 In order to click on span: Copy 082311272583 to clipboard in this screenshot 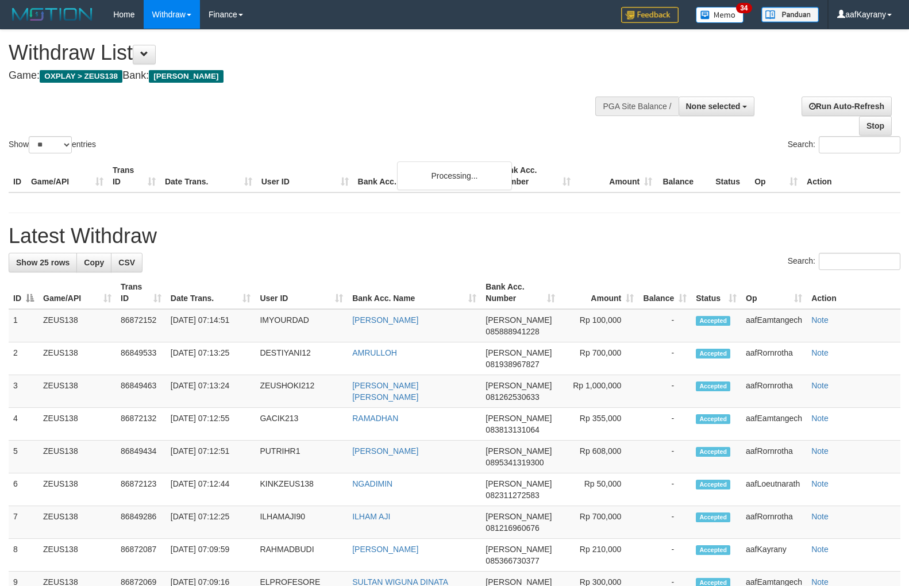, I will do `click(512, 495)`.